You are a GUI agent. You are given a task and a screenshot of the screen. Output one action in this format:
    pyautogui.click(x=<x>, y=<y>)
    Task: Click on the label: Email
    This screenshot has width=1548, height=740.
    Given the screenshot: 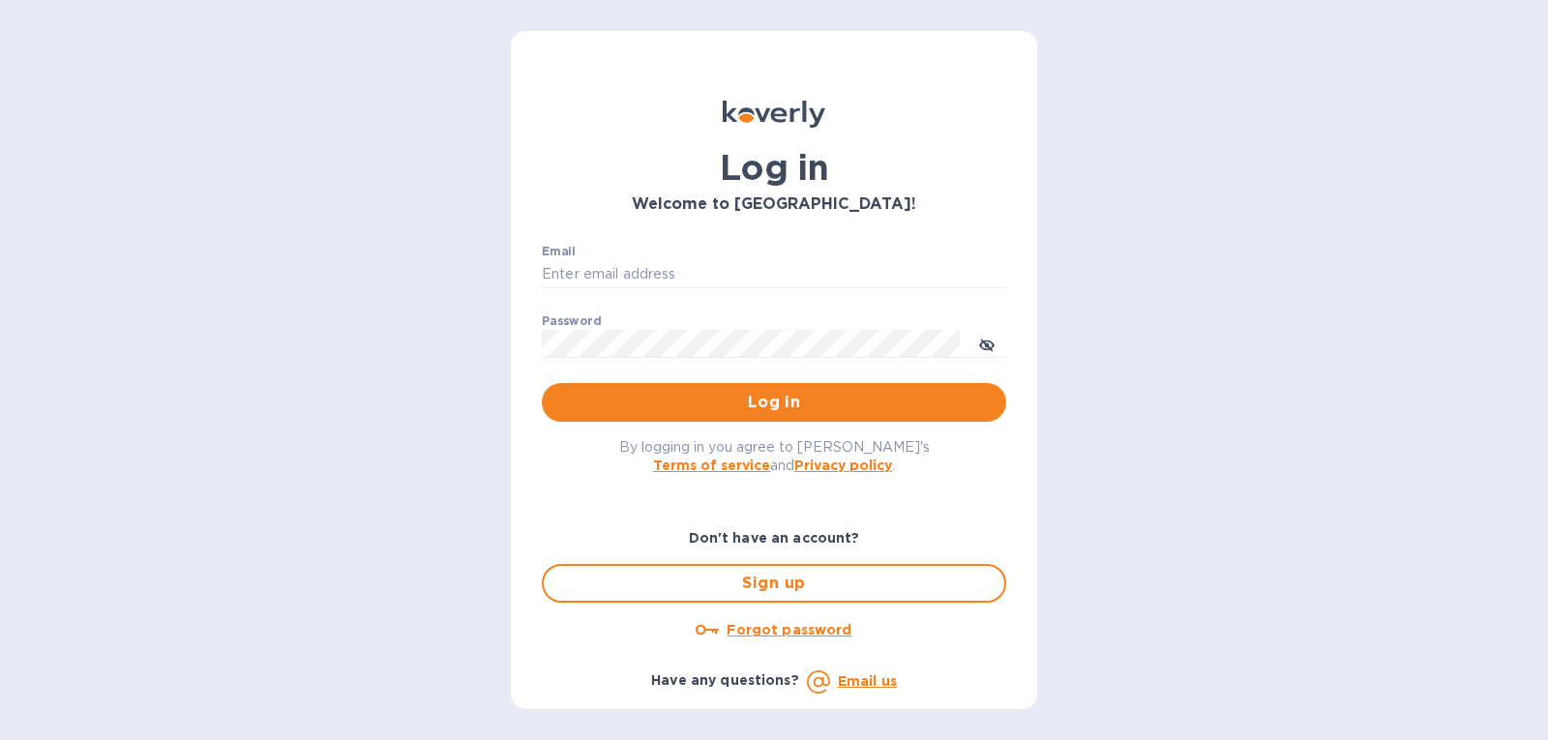 What is the action you would take?
    pyautogui.click(x=558, y=252)
    